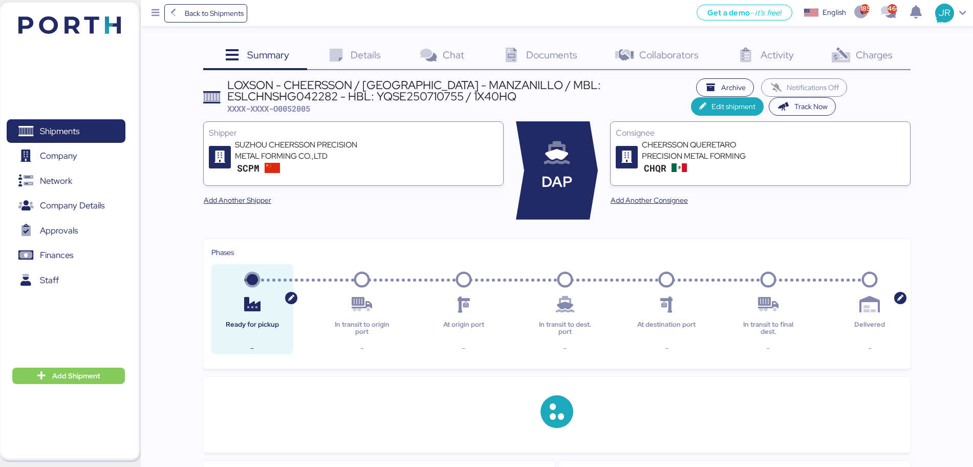 This screenshot has width=973, height=467. I want to click on button: Add Shipment, so click(69, 376).